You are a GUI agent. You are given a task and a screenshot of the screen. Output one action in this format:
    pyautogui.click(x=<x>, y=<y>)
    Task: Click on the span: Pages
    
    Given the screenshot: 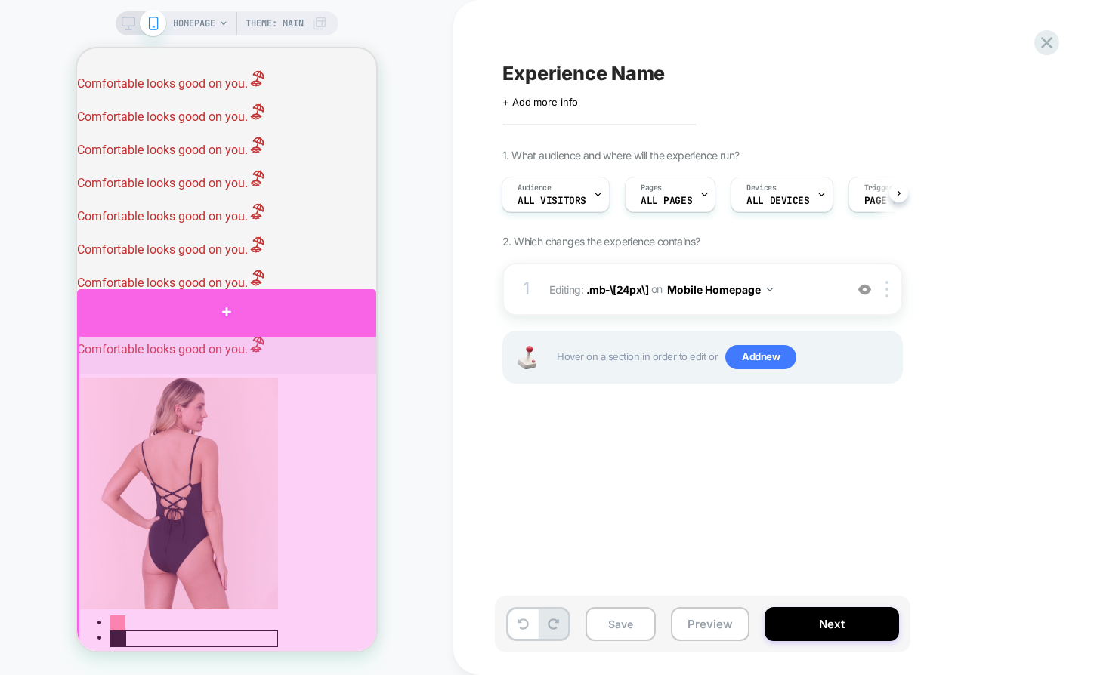 What is the action you would take?
    pyautogui.click(x=651, y=188)
    